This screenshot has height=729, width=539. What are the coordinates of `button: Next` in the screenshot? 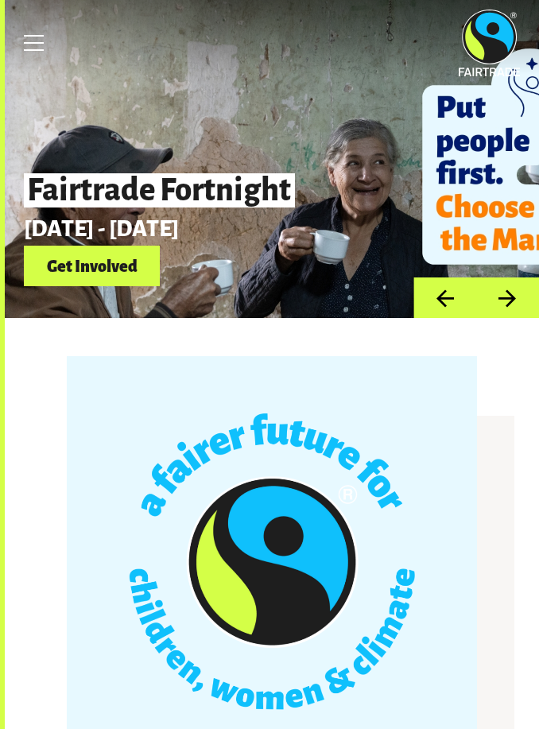 It's located at (507, 297).